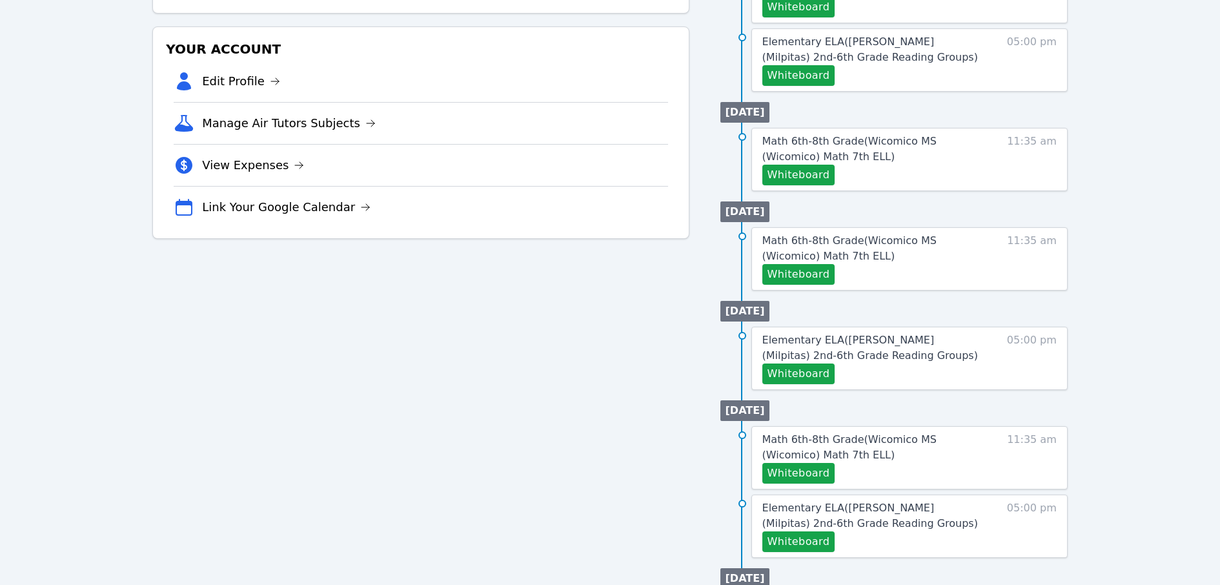 Image resolution: width=1220 pixels, height=585 pixels. I want to click on a: Edit Profile, so click(241, 81).